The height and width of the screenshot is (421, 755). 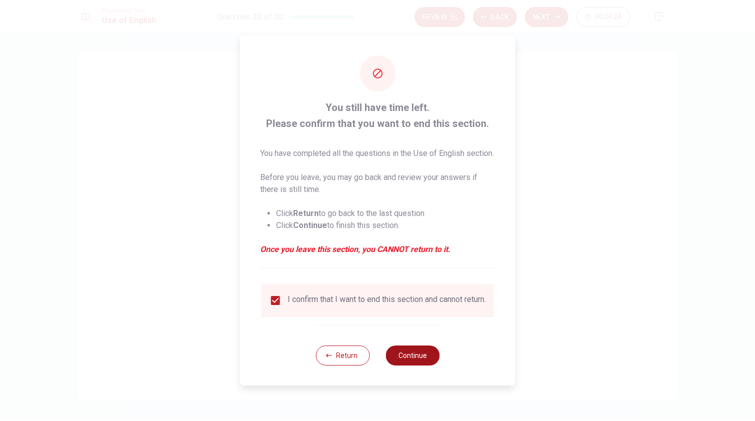 I want to click on div: I confirm that I want to end this section and cannot return., so click(x=387, y=300).